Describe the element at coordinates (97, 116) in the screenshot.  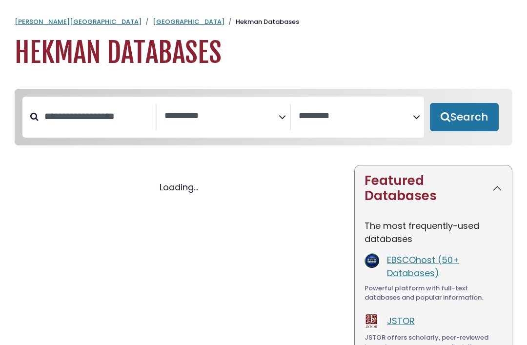
I see `input: Search database by title or keyword` at that location.